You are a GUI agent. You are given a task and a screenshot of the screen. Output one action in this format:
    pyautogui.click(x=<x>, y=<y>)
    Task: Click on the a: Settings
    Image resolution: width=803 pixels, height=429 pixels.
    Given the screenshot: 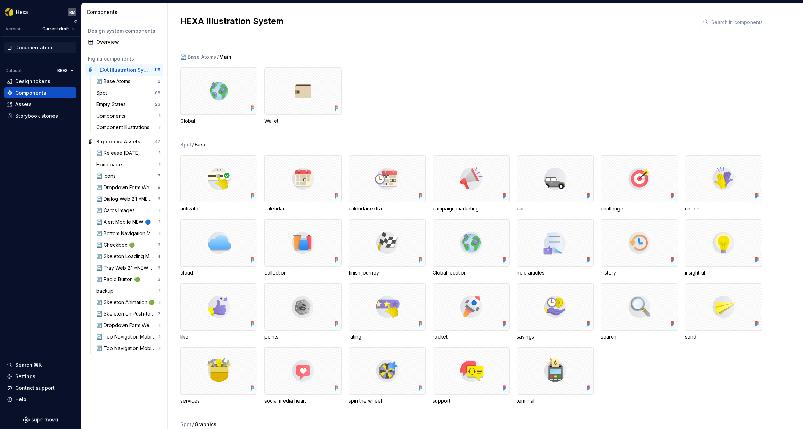 What is the action you would take?
    pyautogui.click(x=40, y=376)
    